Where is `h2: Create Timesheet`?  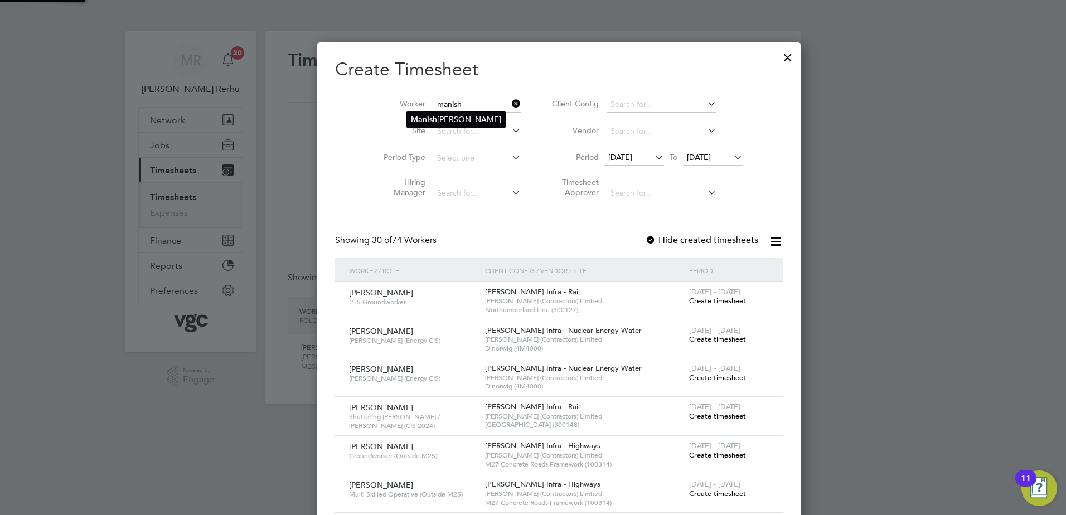
h2: Create Timesheet is located at coordinates (559, 70).